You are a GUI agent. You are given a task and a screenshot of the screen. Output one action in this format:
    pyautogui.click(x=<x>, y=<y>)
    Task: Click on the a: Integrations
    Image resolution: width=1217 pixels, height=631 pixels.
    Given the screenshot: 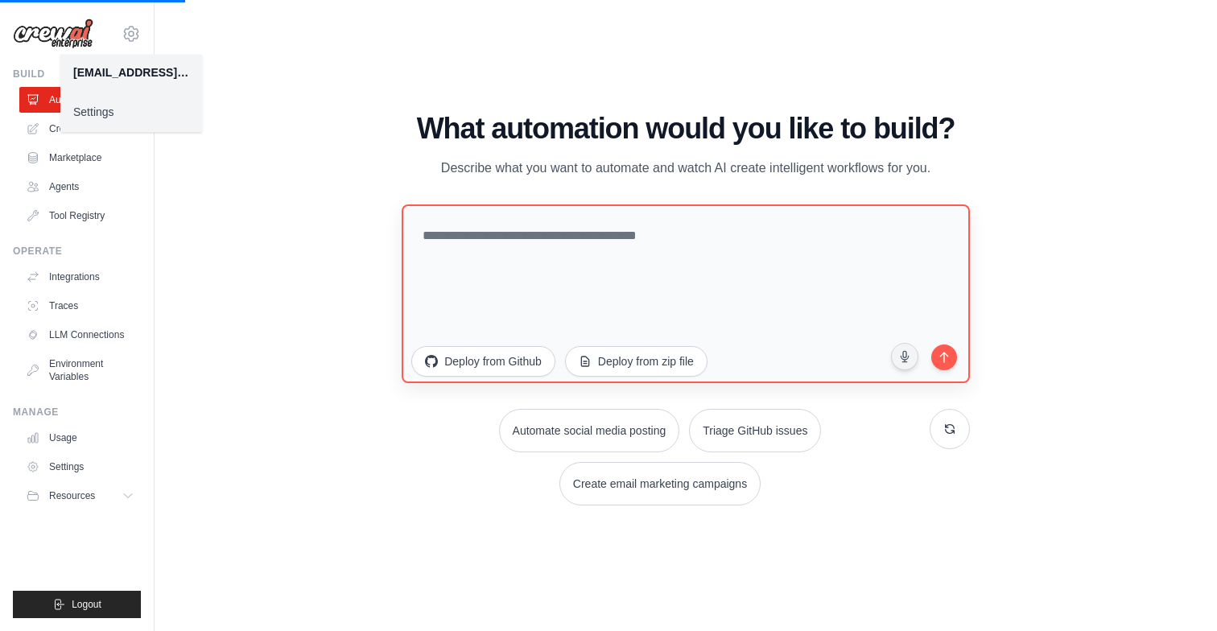 What is the action you would take?
    pyautogui.click(x=80, y=277)
    